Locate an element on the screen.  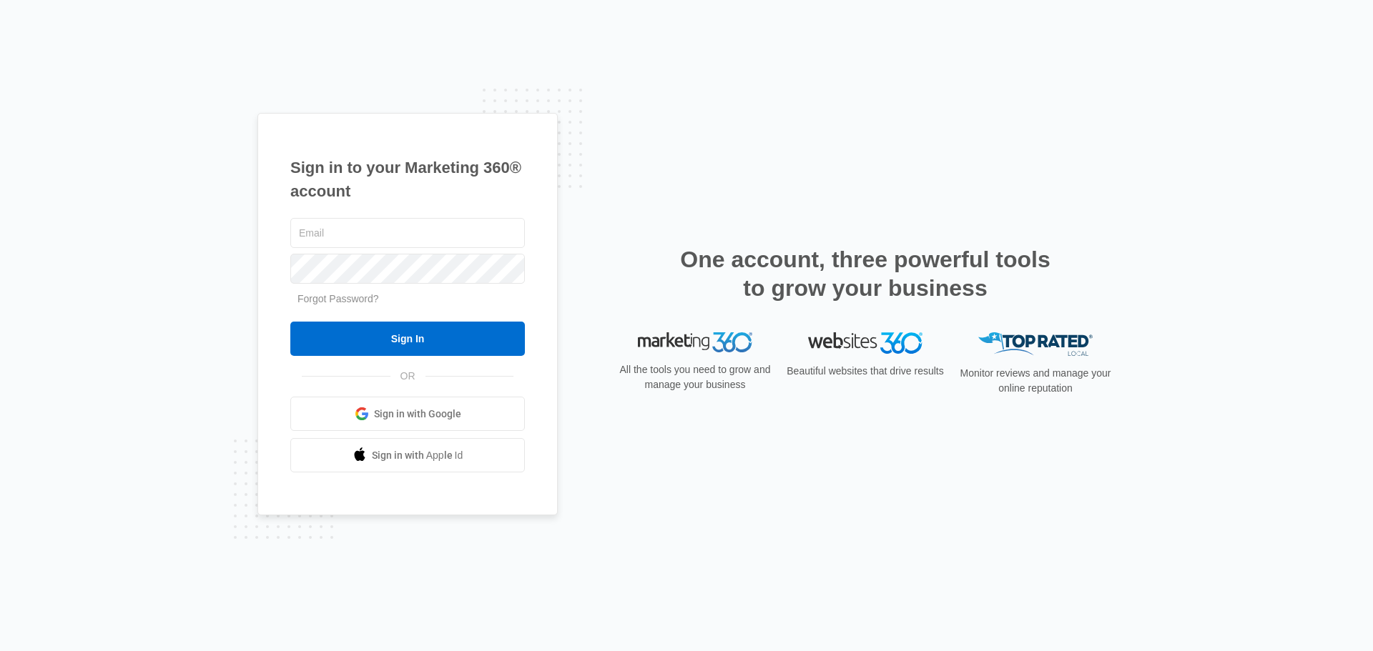
h1: Sign in to your Marketing 360® account is located at coordinates (408, 179).